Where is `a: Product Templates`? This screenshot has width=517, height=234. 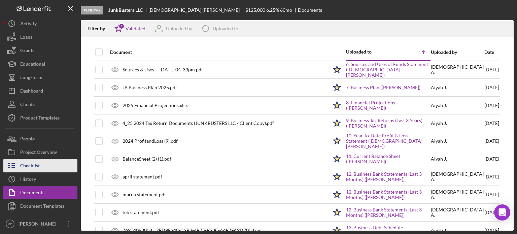
a: Product Templates is located at coordinates (40, 118).